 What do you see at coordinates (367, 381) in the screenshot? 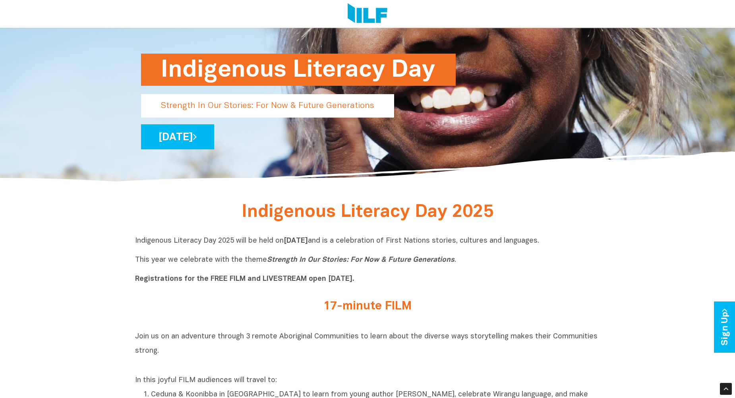
I see `p: In this joyful FILM audiences will travel to:` at bounding box center [367, 381].